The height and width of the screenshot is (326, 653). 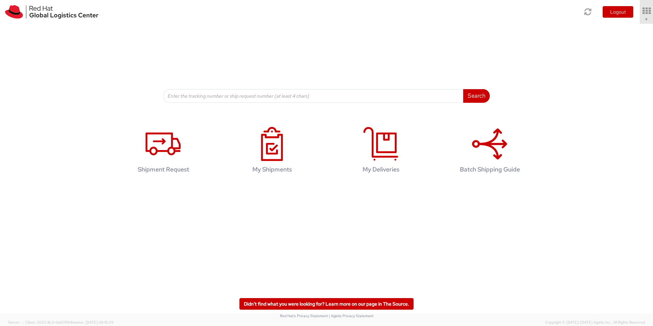 What do you see at coordinates (618, 12) in the screenshot?
I see `button: Logout` at bounding box center [618, 12].